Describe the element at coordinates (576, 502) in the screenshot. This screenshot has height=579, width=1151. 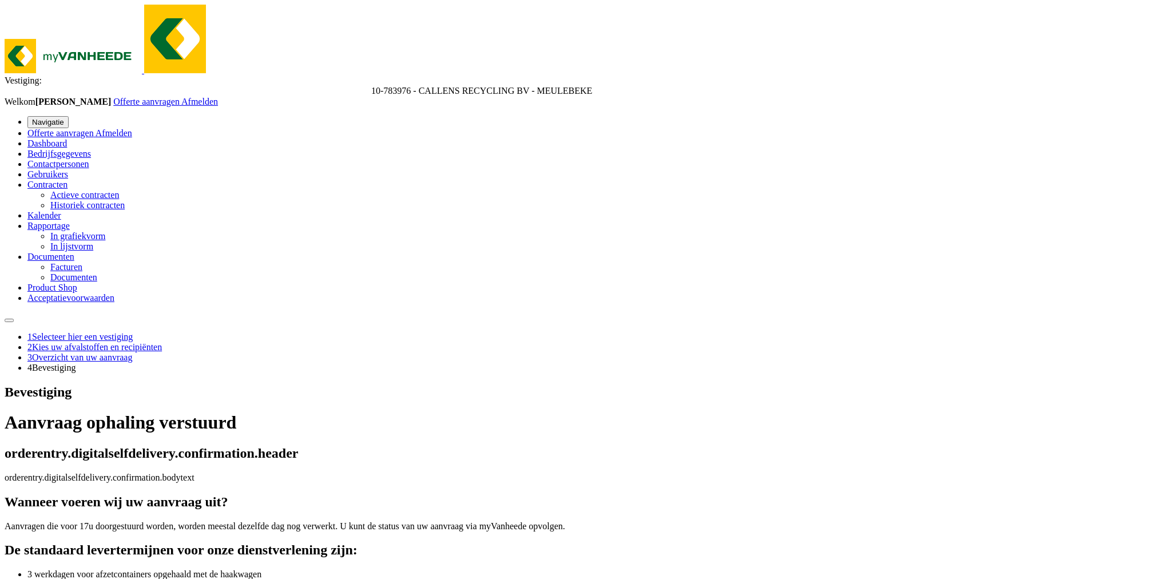
I see `h2: Wanneer voeren wij uw aanvraag uit?` at that location.